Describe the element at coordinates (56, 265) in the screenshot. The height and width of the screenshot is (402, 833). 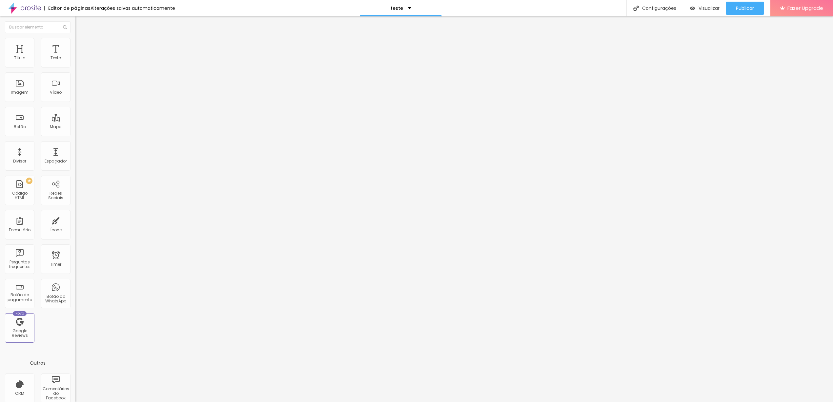
I see `div: Timer` at that location.